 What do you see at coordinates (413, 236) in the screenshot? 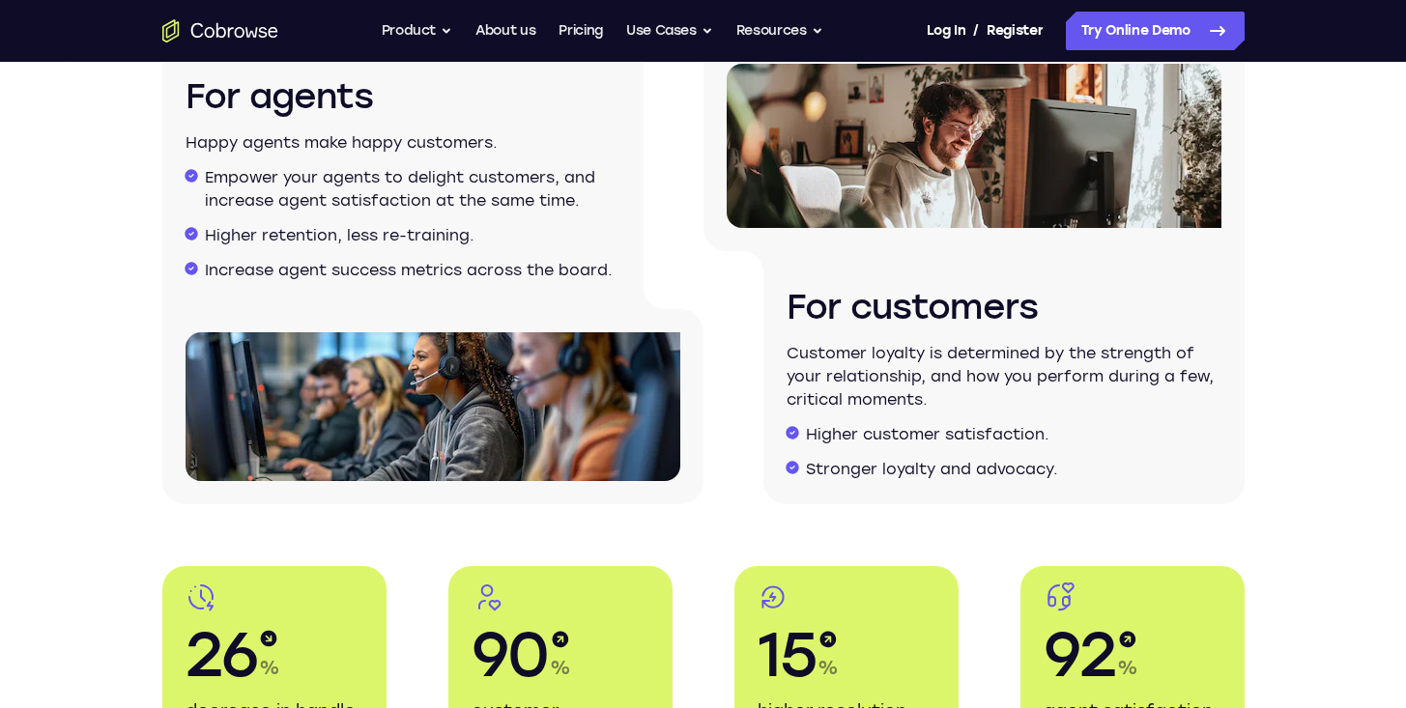
I see `li: Higher retention, less re-training.` at bounding box center [413, 236].